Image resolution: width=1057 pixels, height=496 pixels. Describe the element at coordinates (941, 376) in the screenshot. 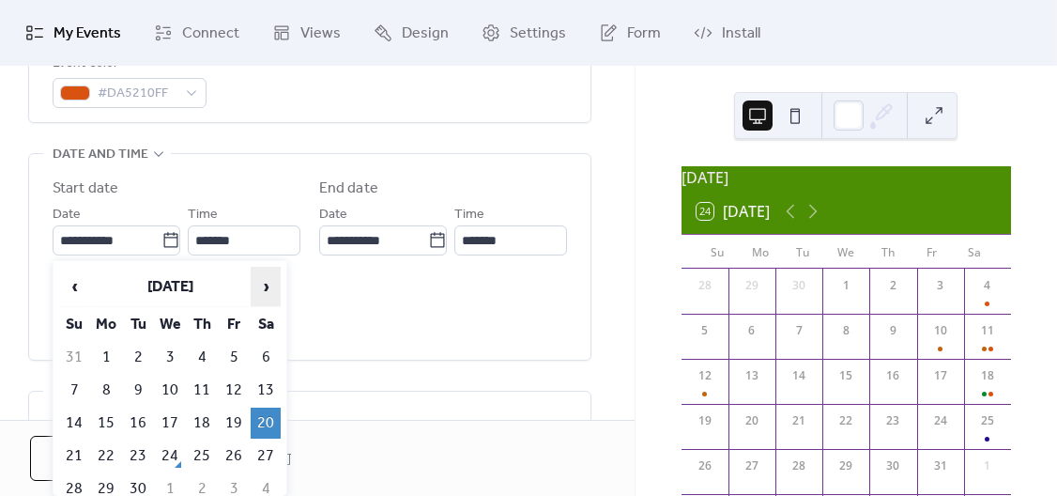

I see `div: 17` at that location.